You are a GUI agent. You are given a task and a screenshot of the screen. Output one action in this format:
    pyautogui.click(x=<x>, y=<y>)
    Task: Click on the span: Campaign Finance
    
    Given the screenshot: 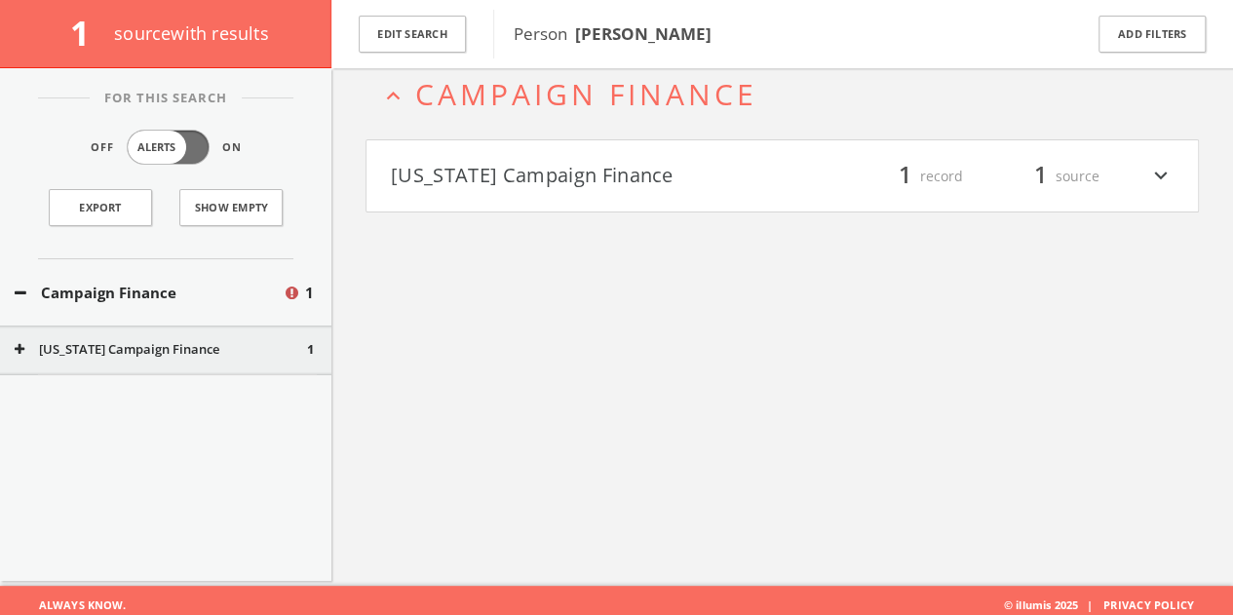 What is the action you would take?
    pyautogui.click(x=586, y=94)
    